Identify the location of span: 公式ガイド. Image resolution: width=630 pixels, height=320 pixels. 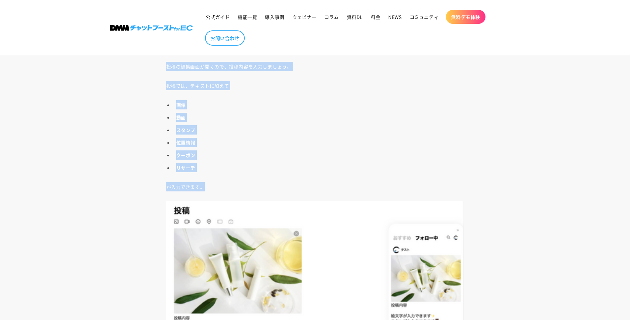
(218, 17).